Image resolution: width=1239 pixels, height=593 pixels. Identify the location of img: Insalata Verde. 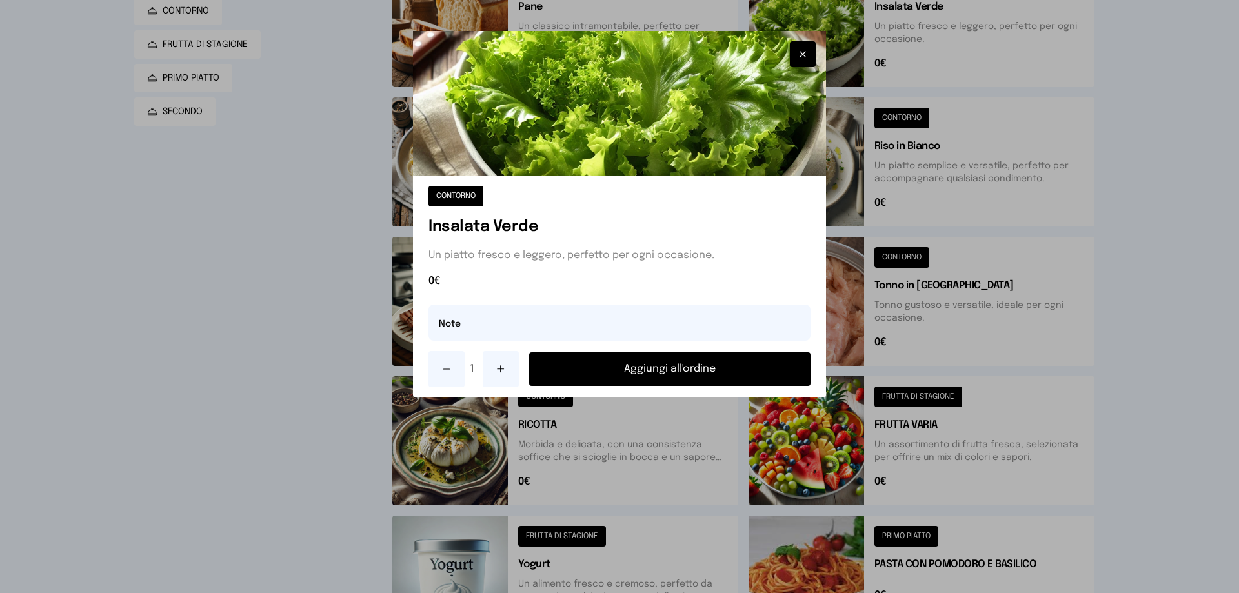
(620, 103).